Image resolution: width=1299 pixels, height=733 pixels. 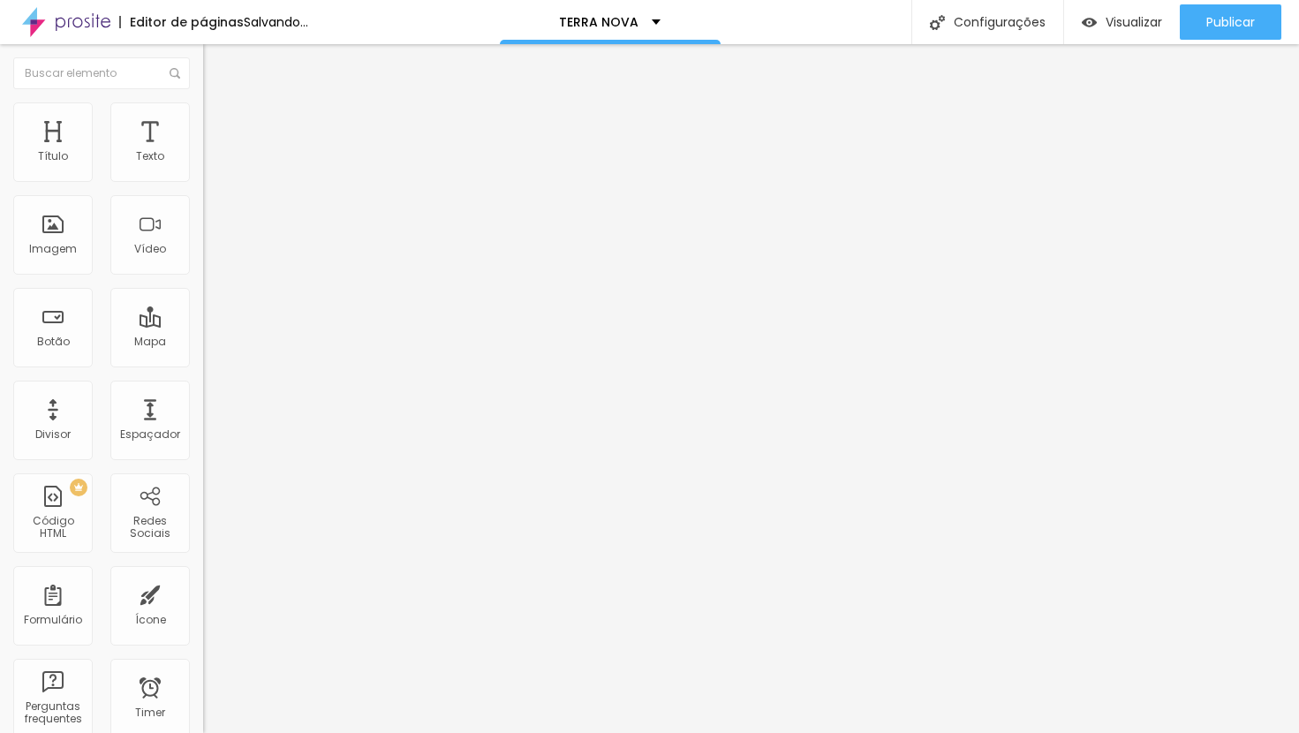 What do you see at coordinates (53, 249) in the screenshot?
I see `div: Imagem` at bounding box center [53, 249].